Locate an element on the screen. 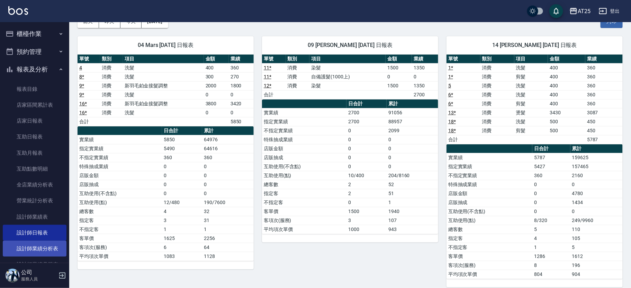 Image resolution: width=631 pixels, height=288 pixels. a: 設計師日報表 is located at coordinates (35, 233).